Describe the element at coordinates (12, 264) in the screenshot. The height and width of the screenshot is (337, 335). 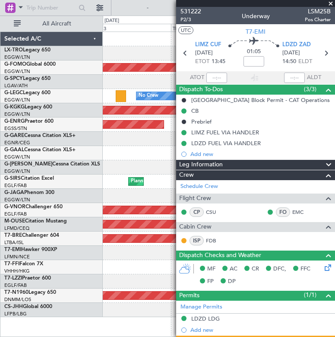
I see `span: T7-FFI` at that location.